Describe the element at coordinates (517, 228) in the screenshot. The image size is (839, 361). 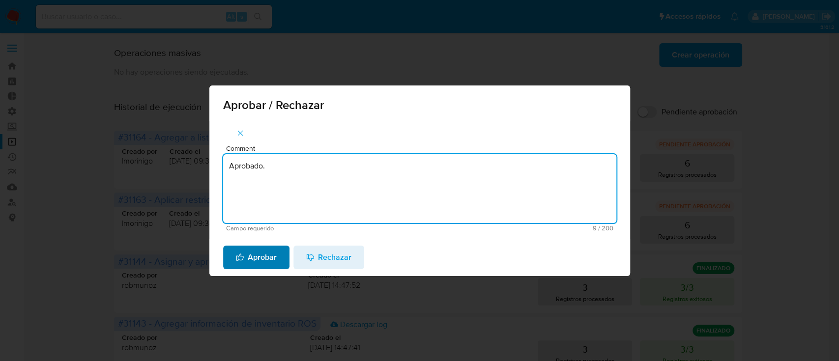
I see `span: Máximo 200 caracteres` at that location.